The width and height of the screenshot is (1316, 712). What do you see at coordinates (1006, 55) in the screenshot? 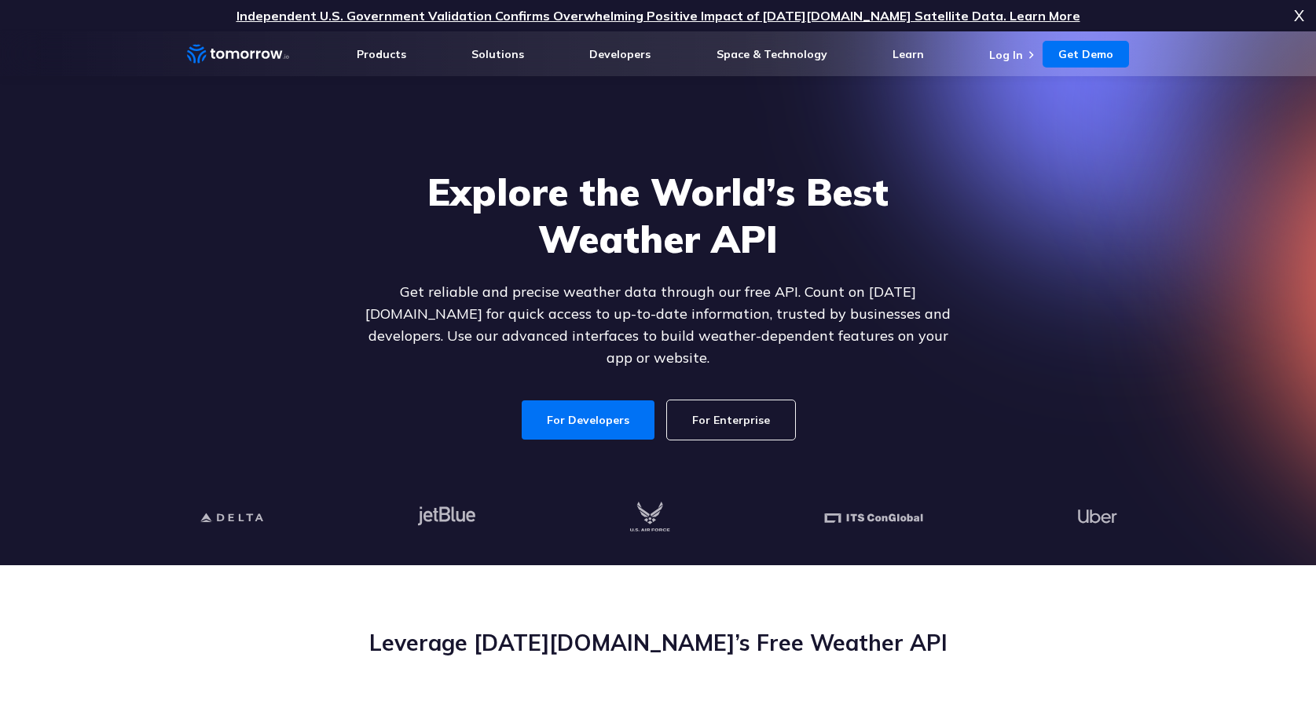
I see `a: Log In` at bounding box center [1006, 55].